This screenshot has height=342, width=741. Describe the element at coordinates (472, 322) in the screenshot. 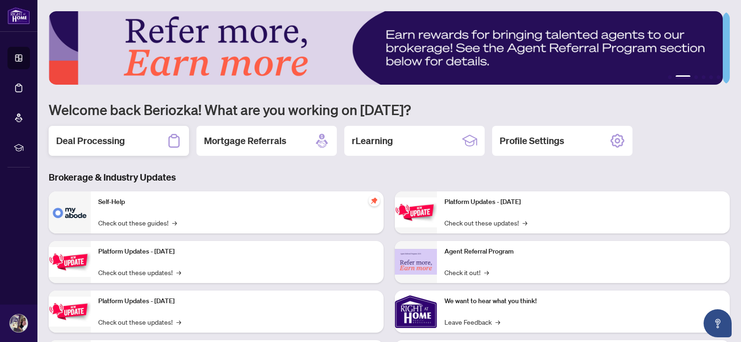

I see `a: Leave Feedback→` at that location.